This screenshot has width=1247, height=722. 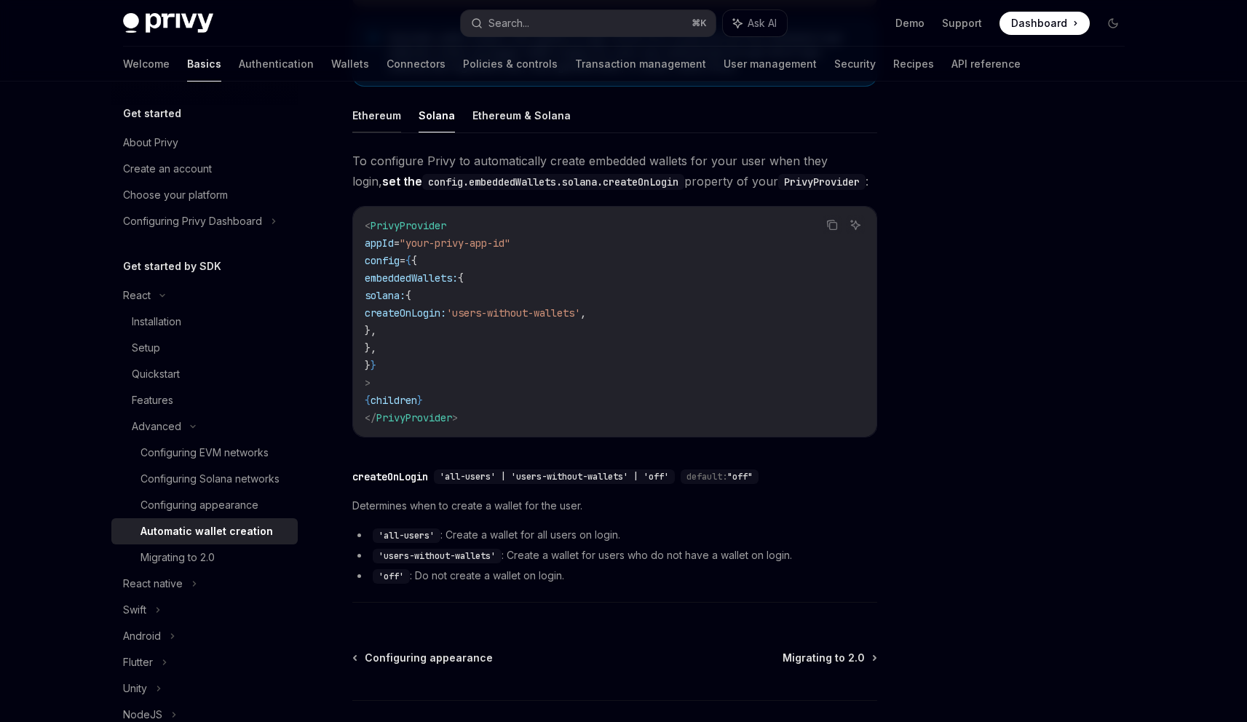 What do you see at coordinates (350, 64) in the screenshot?
I see `a: Wallets` at bounding box center [350, 64].